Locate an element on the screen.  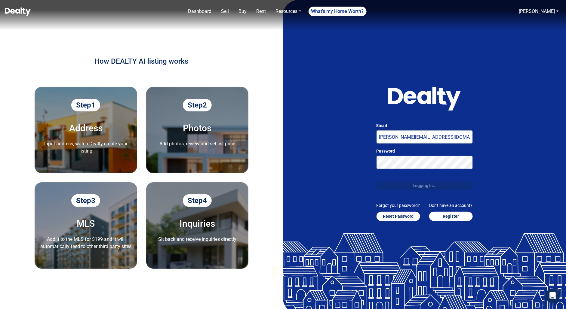
button: Register is located at coordinates (451, 216).